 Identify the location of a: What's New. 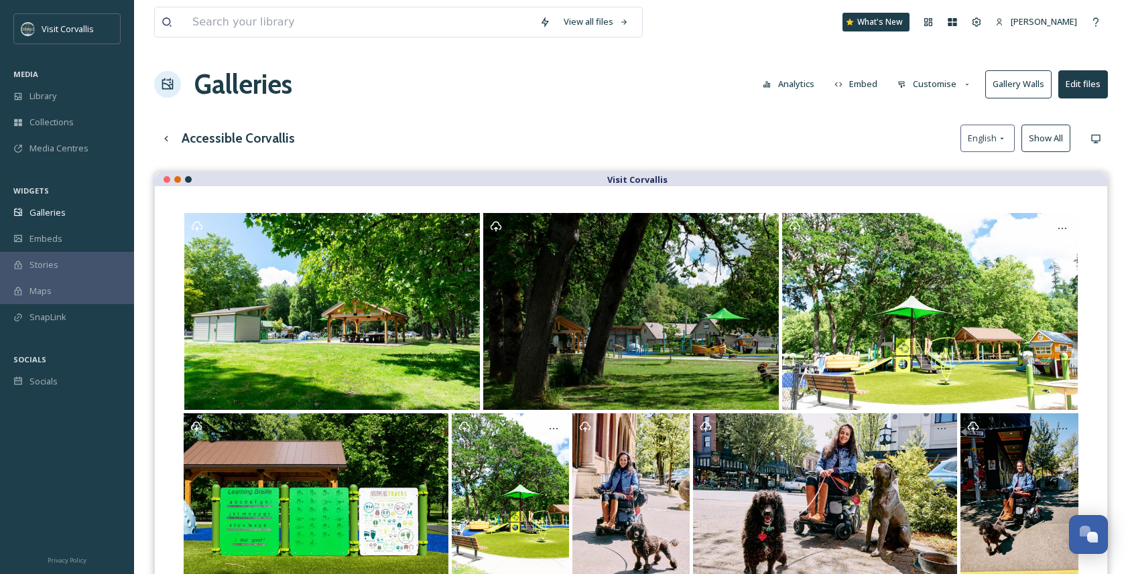
(876, 22).